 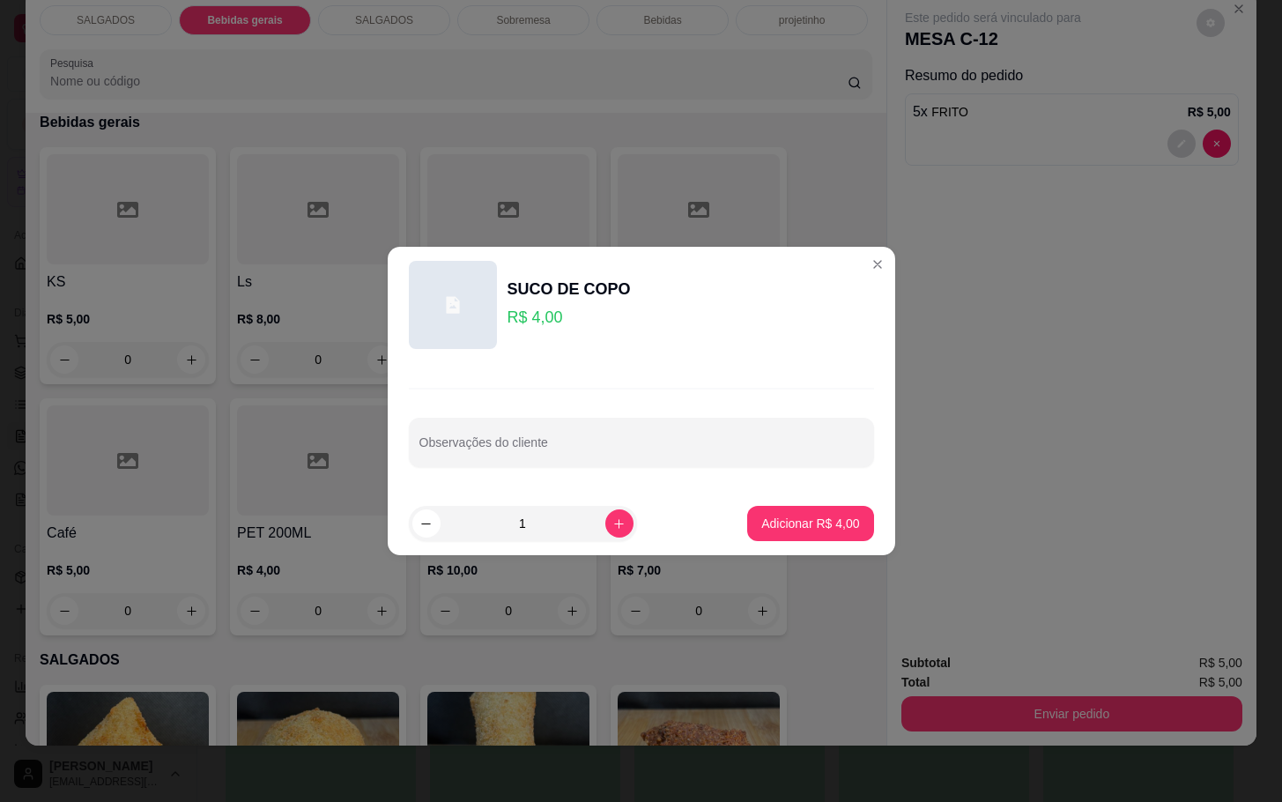 What do you see at coordinates (427, 523) in the screenshot?
I see `button: decrease-product-quantity` at bounding box center [427, 523].